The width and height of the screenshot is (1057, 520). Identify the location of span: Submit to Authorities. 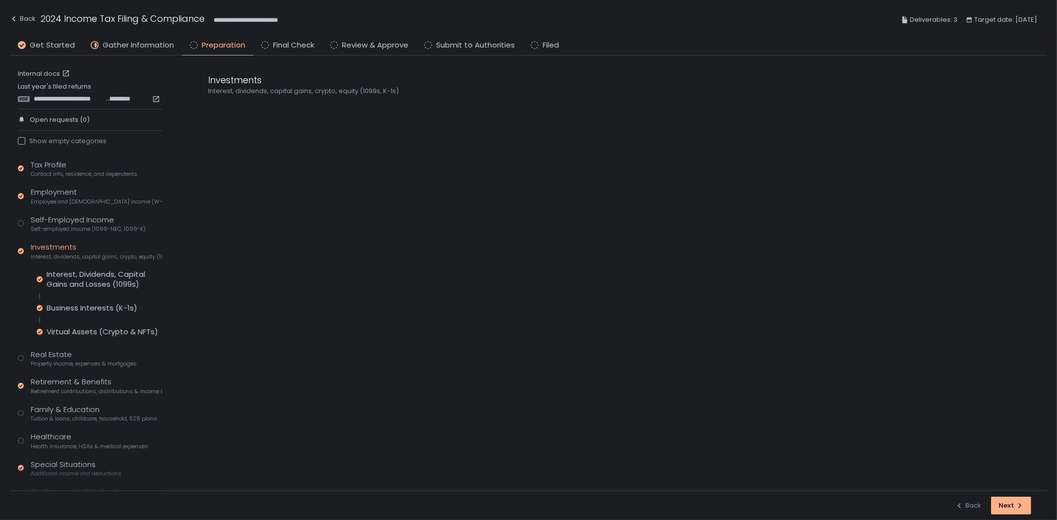
(475, 45).